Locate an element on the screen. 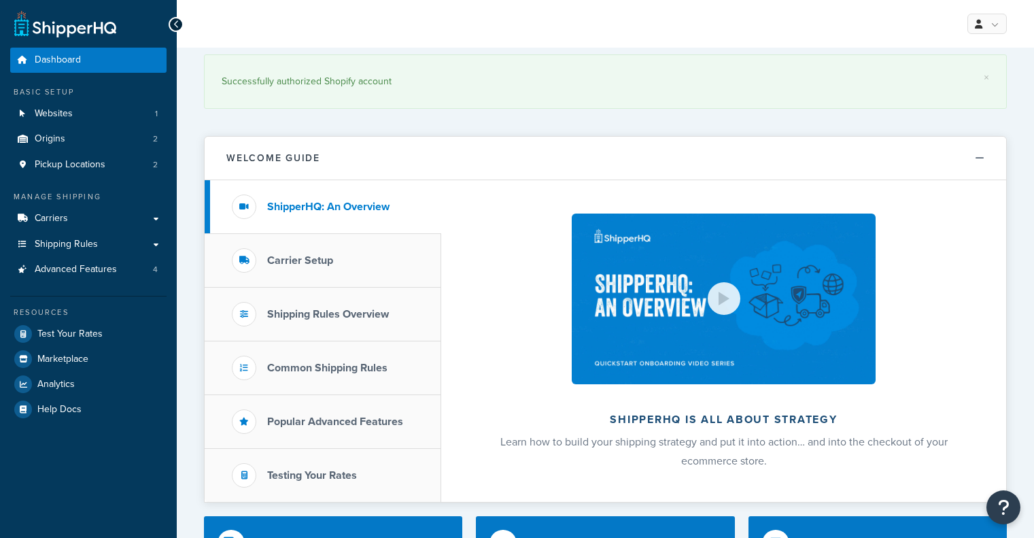 The image size is (1034, 538). h3: Popular Advanced Features is located at coordinates (335, 422).